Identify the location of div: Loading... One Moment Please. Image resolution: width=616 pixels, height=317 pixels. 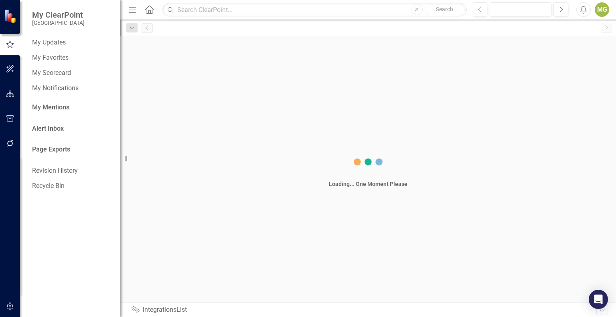
(368, 184).